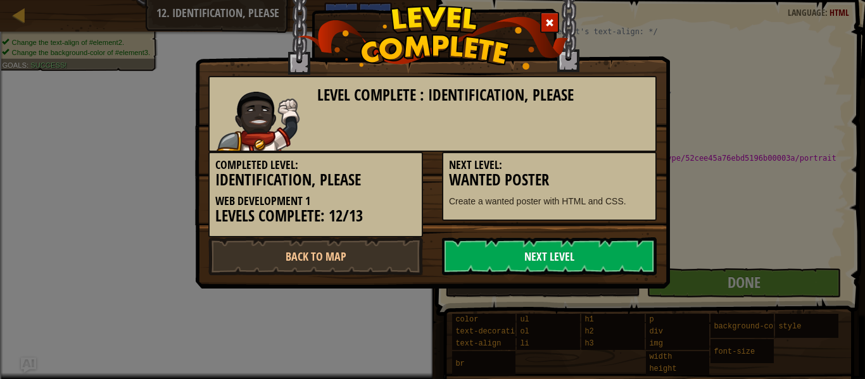  I want to click on img: level_complete.png, so click(433, 37).